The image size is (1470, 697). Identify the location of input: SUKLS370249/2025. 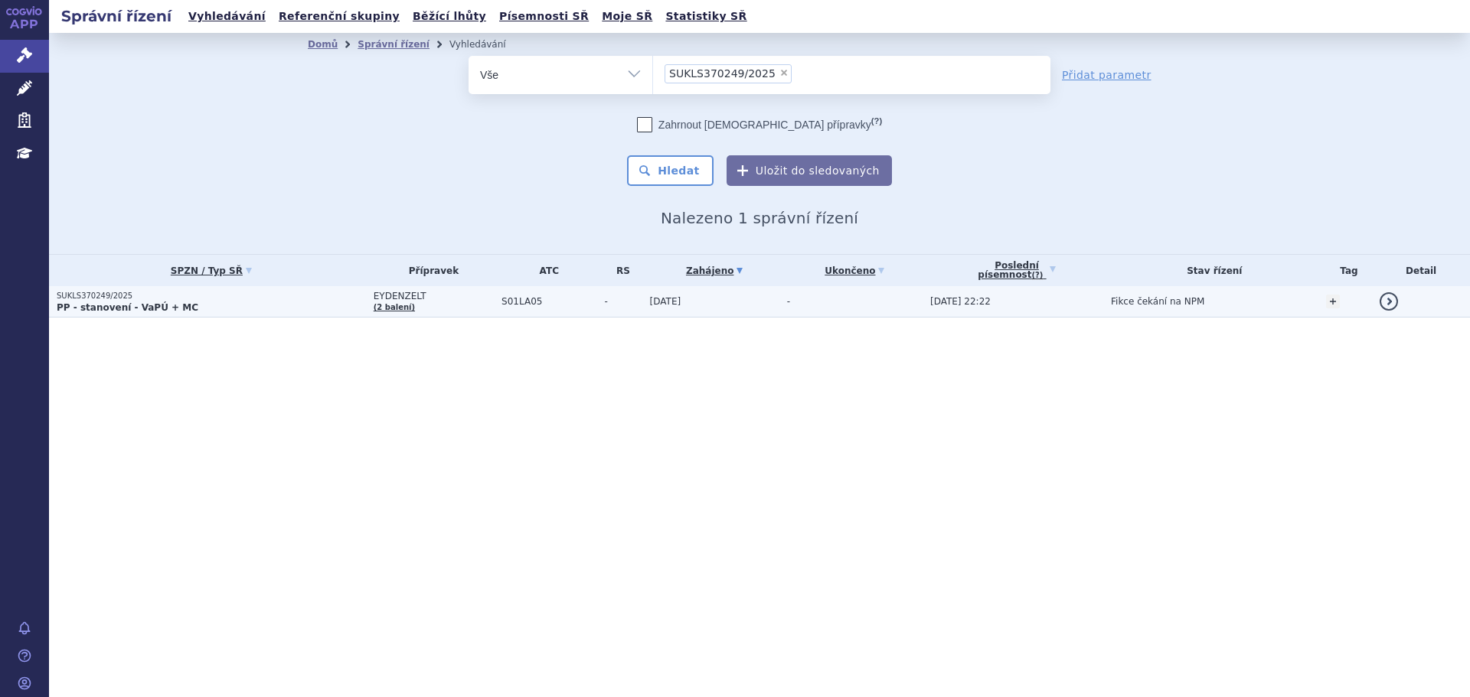
(800, 73).